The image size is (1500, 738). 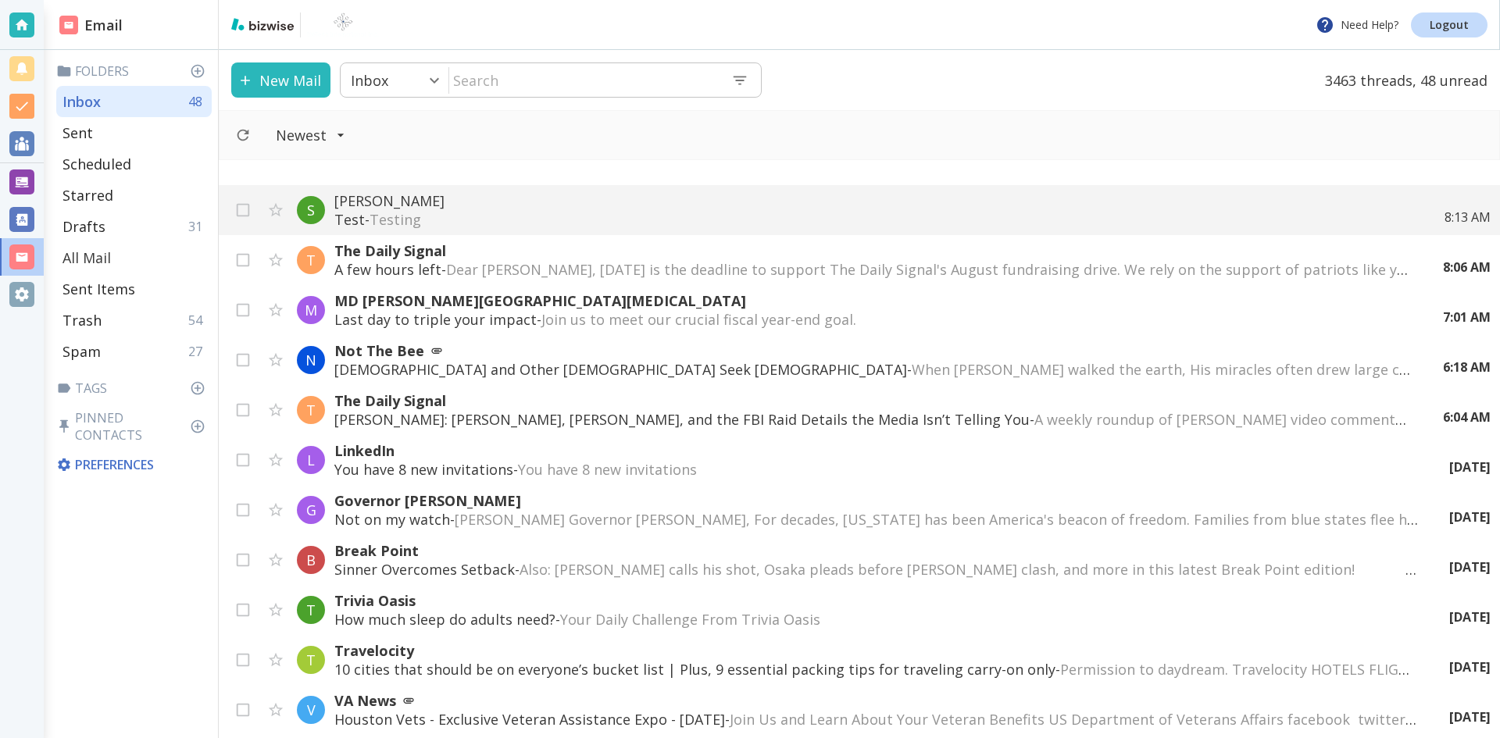 I want to click on div: Sent Items, so click(x=134, y=289).